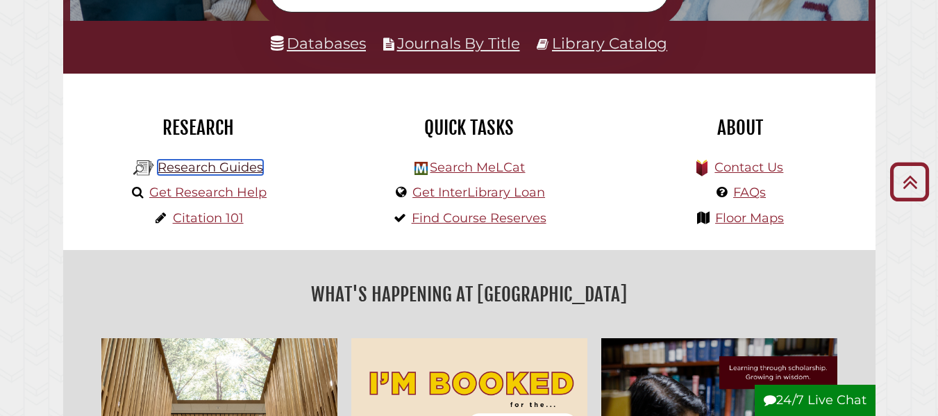 The image size is (938, 416). What do you see at coordinates (469, 128) in the screenshot?
I see `h2: Quick Tasks` at bounding box center [469, 128].